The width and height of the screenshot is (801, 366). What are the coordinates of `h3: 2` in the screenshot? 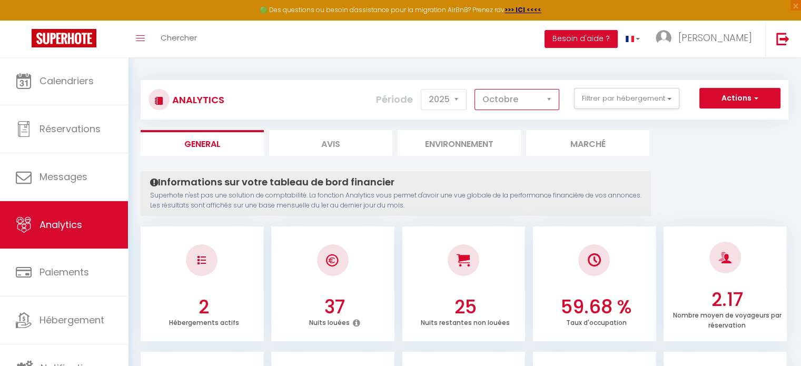 It's located at (204, 307).